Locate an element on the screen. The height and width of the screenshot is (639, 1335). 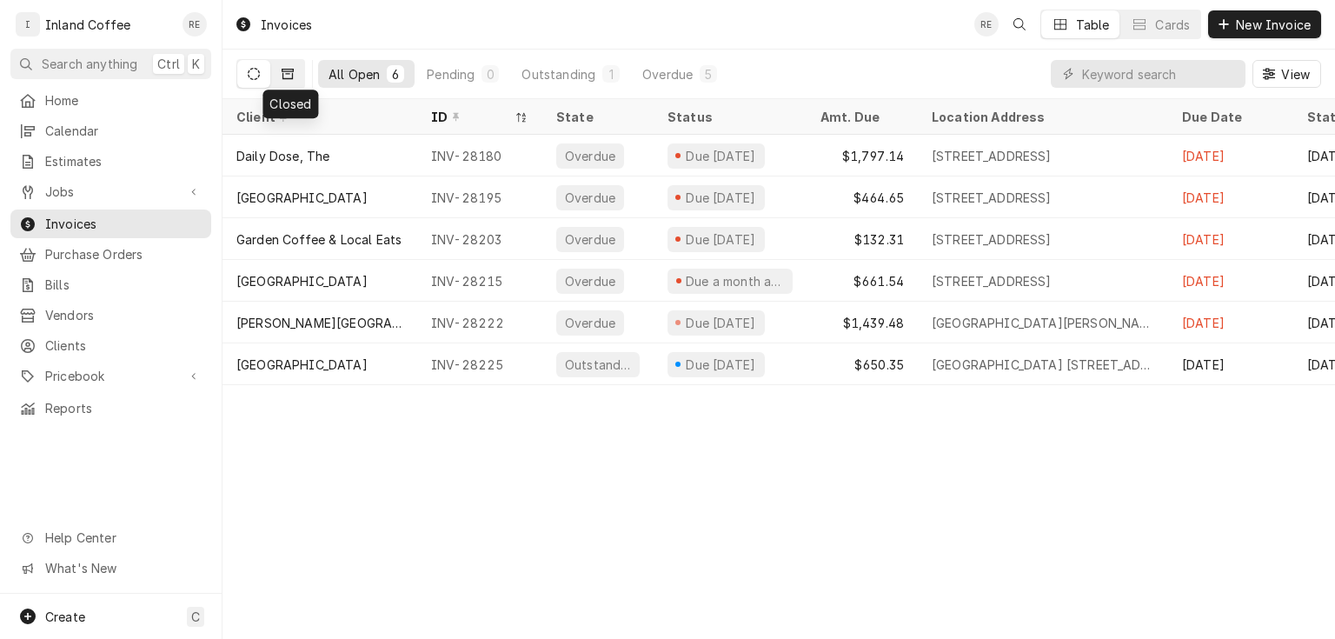
span: Invoices is located at coordinates (123, 223).